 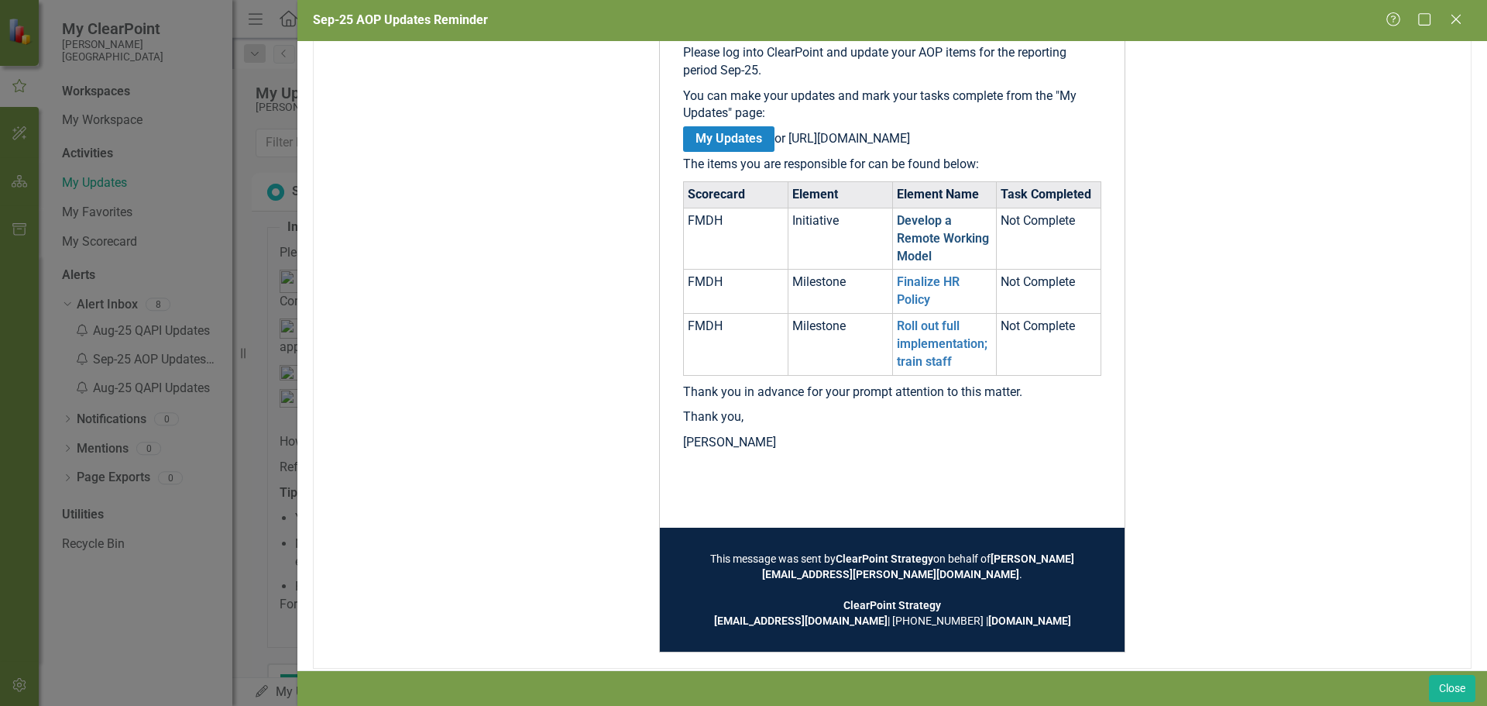 What do you see at coordinates (892, 417) in the screenshot?
I see `p: Thank you,` at bounding box center [892, 417].